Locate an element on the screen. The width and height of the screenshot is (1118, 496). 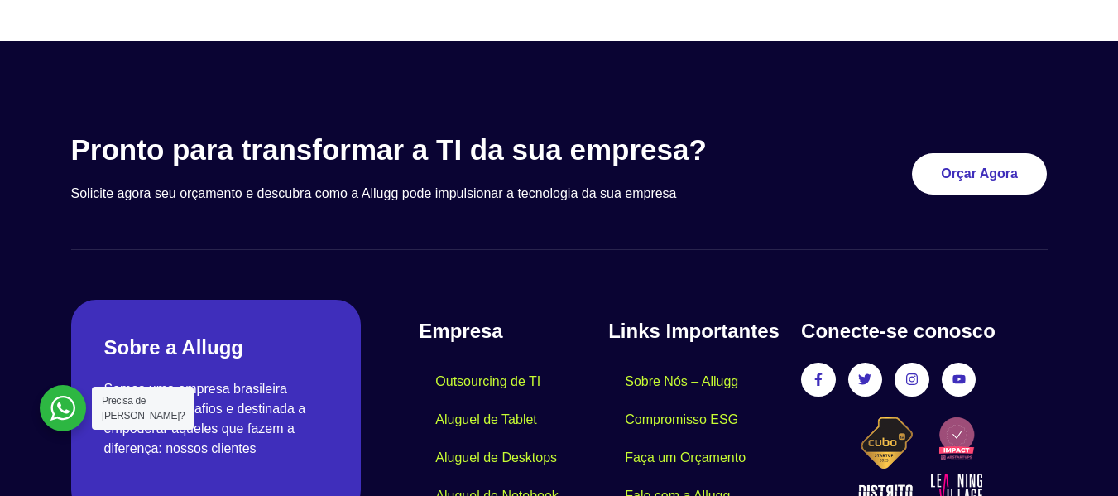
a: Sobre Nós – Allugg is located at coordinates (681, 382).